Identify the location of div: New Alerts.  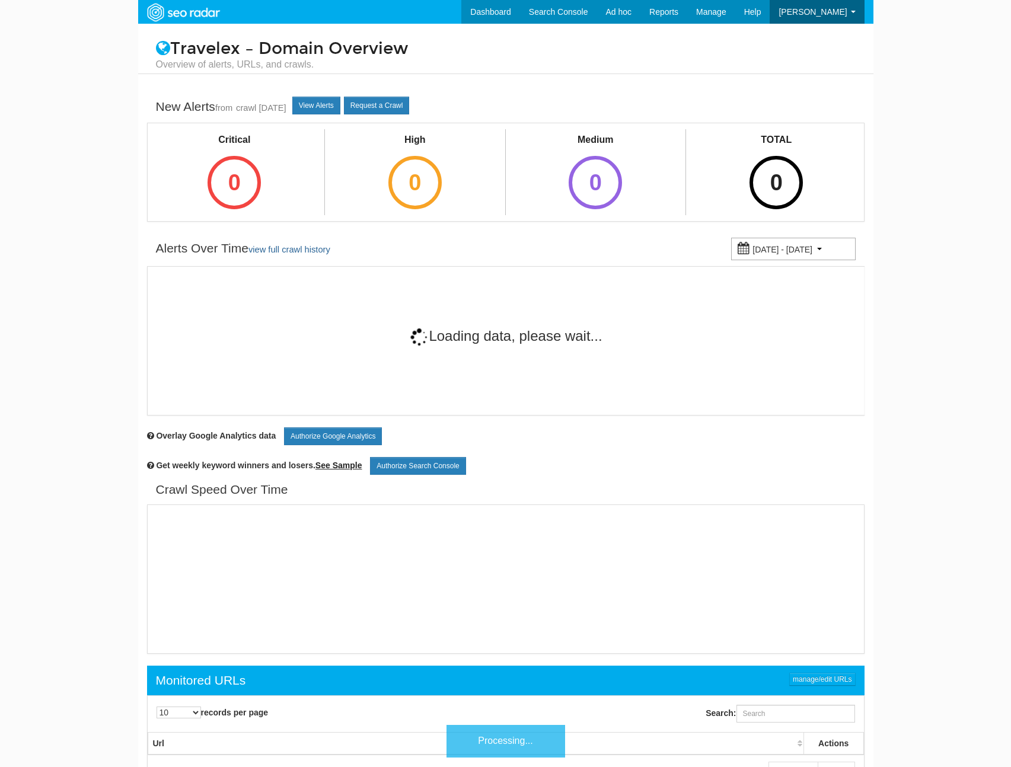
(221, 107).